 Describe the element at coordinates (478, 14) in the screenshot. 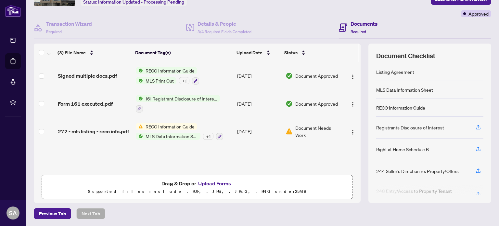

I see `span: Approved` at that location.